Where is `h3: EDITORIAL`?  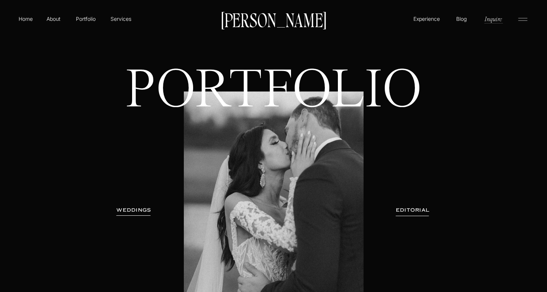
h3: EDITORIAL is located at coordinates (413, 210).